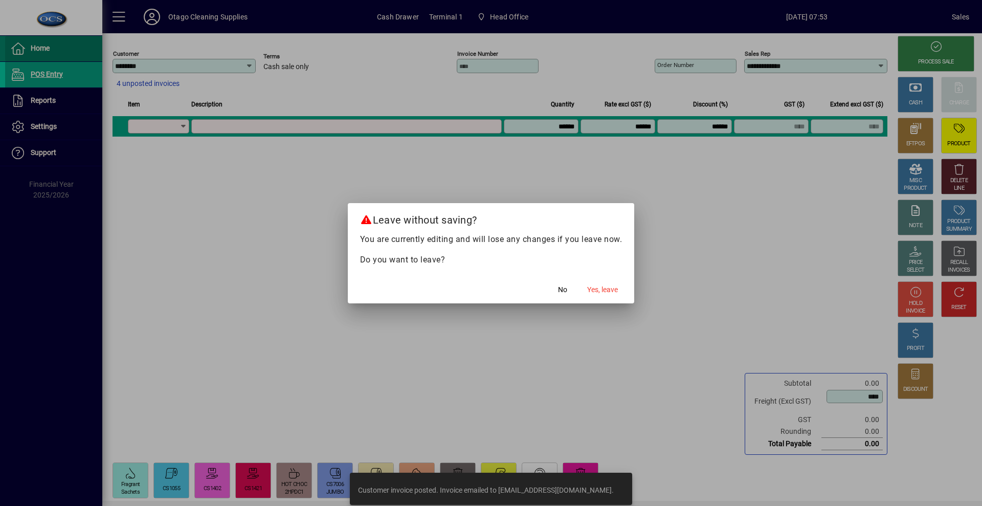 Image resolution: width=982 pixels, height=506 pixels. I want to click on button: Yes, leave, so click(602, 290).